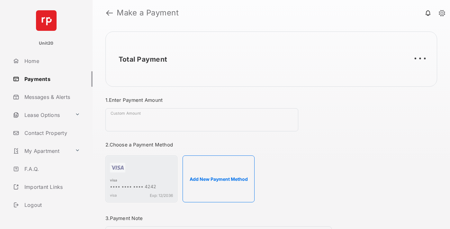  I want to click on a: F.A.Q., so click(51, 169).